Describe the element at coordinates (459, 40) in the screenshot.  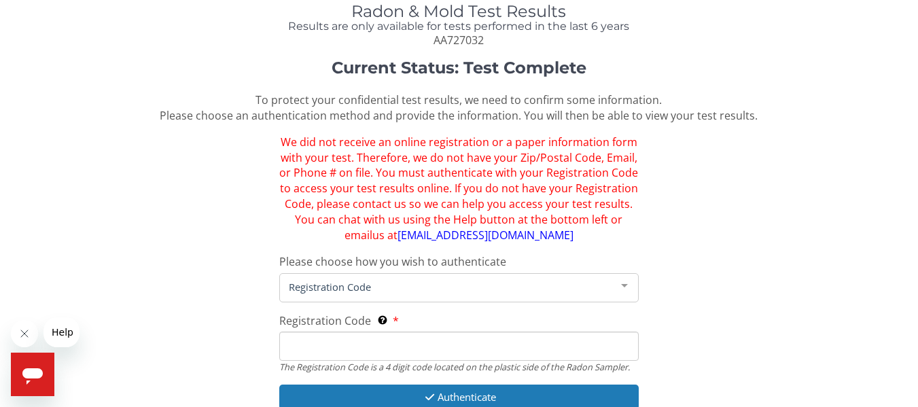
I see `span: AA727032` at that location.